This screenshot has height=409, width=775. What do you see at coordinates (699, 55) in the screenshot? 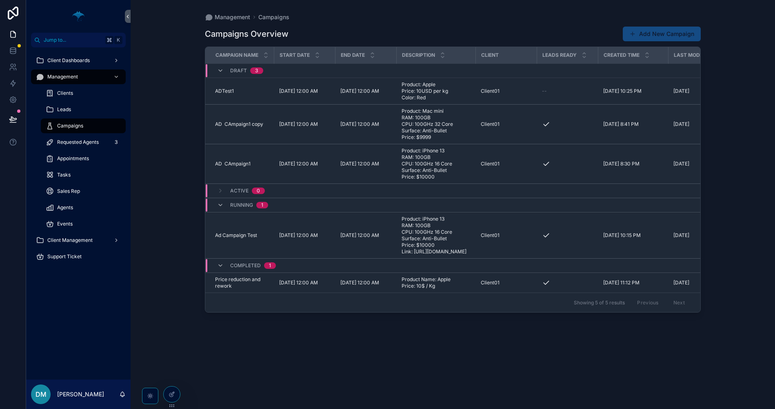
I see `span: Last Modified Time` at bounding box center [699, 55].